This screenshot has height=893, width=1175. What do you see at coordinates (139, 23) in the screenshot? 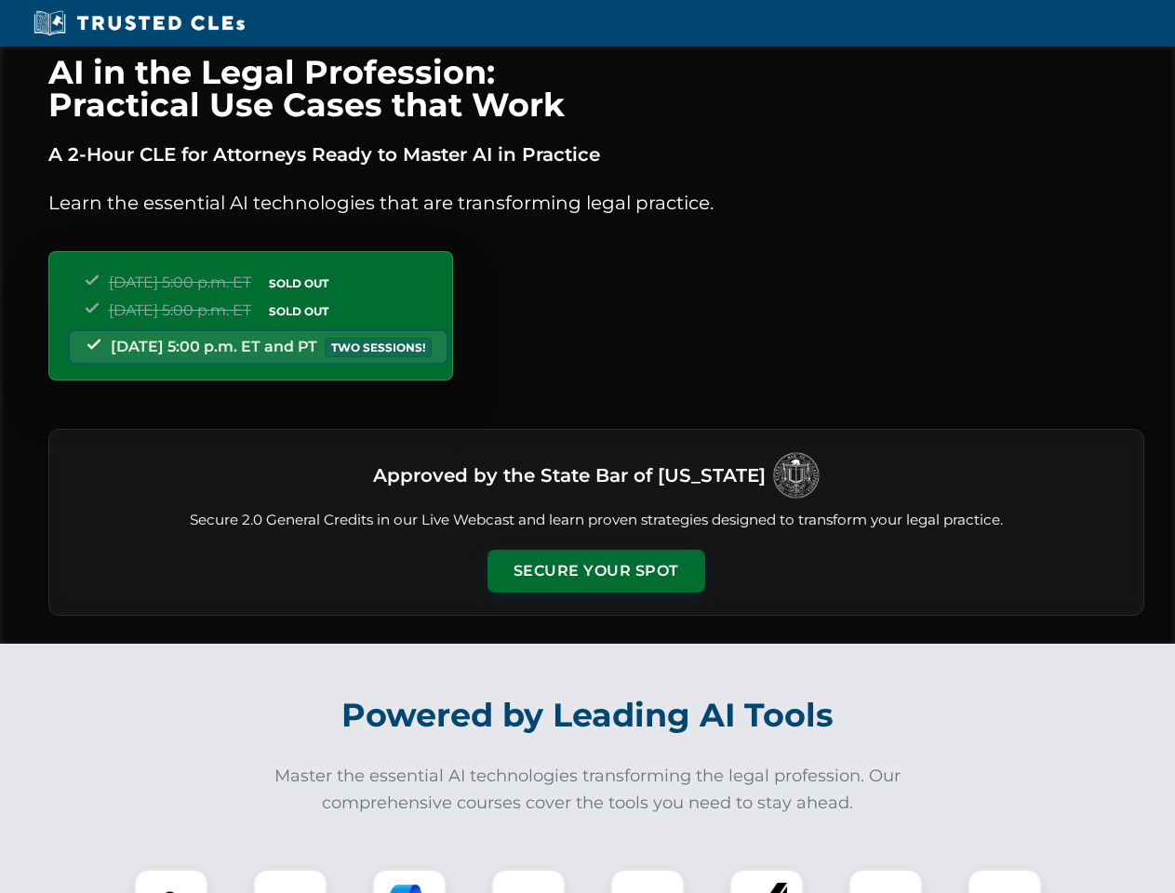
I see `img: Trusted CLEs` at bounding box center [139, 23].